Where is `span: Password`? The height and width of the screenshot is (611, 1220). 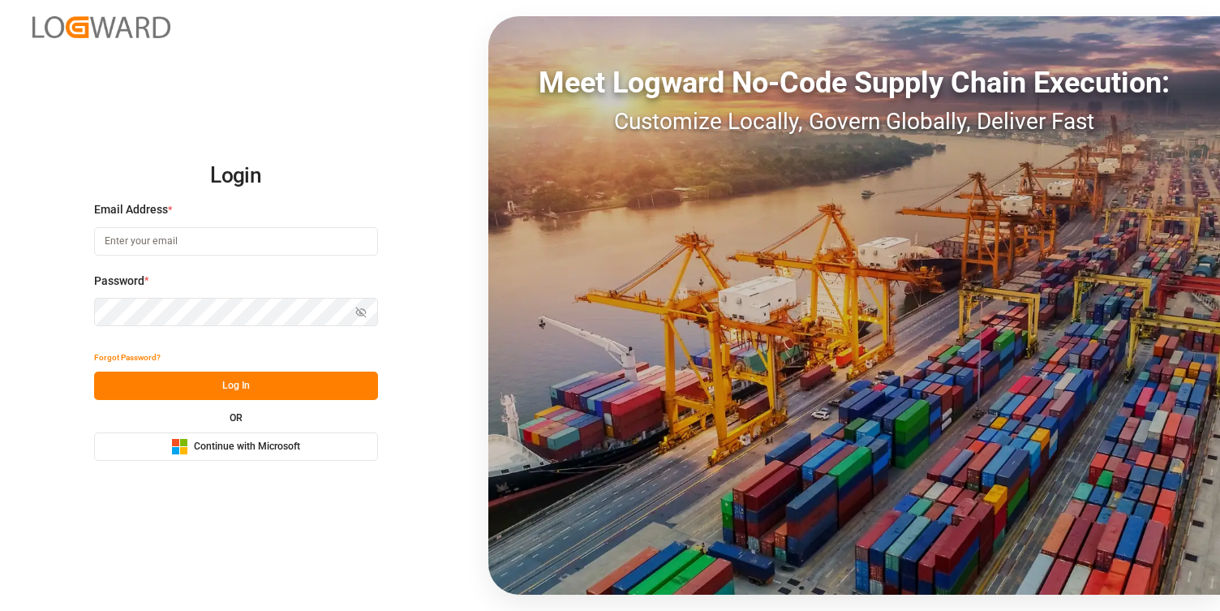
span: Password is located at coordinates (119, 281).